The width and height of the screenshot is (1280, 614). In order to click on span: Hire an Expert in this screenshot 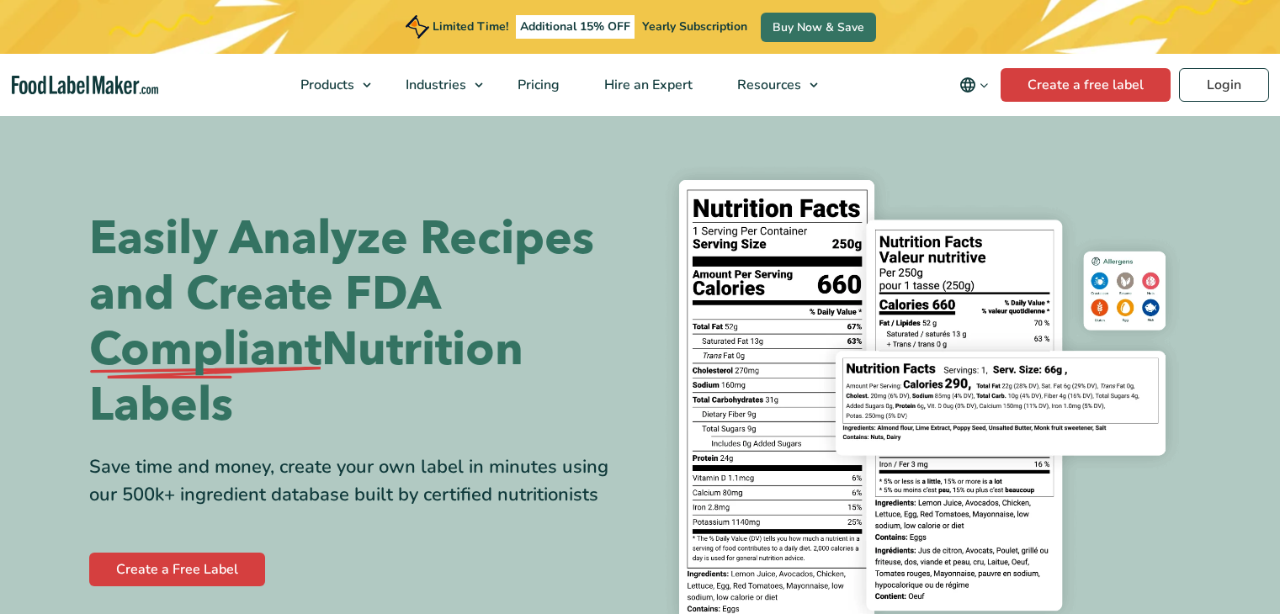, I will do `click(646, 85)`.